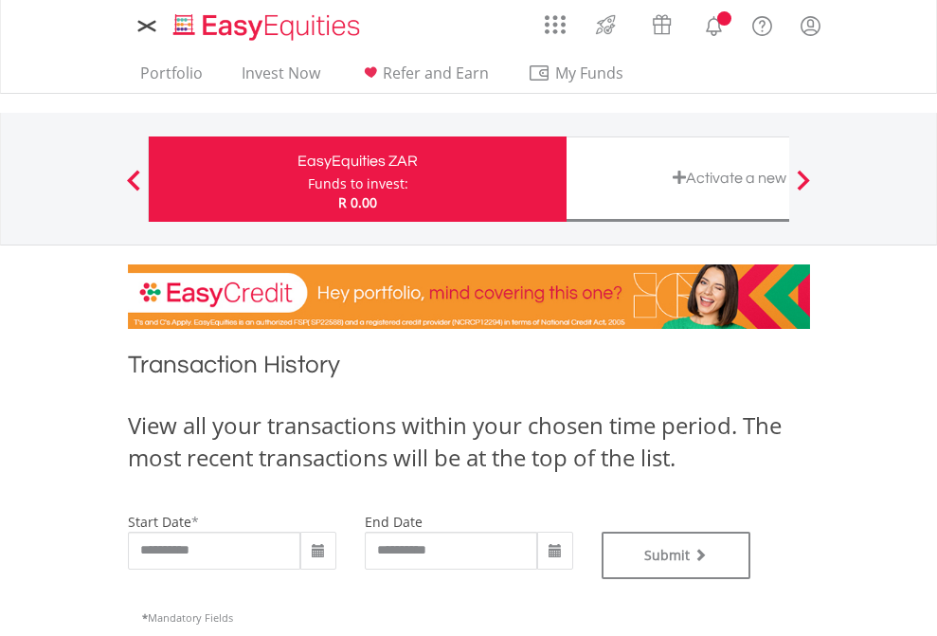 This screenshot has width=937, height=636. I want to click on img: grid-menu-icon.svg, so click(555, 25).